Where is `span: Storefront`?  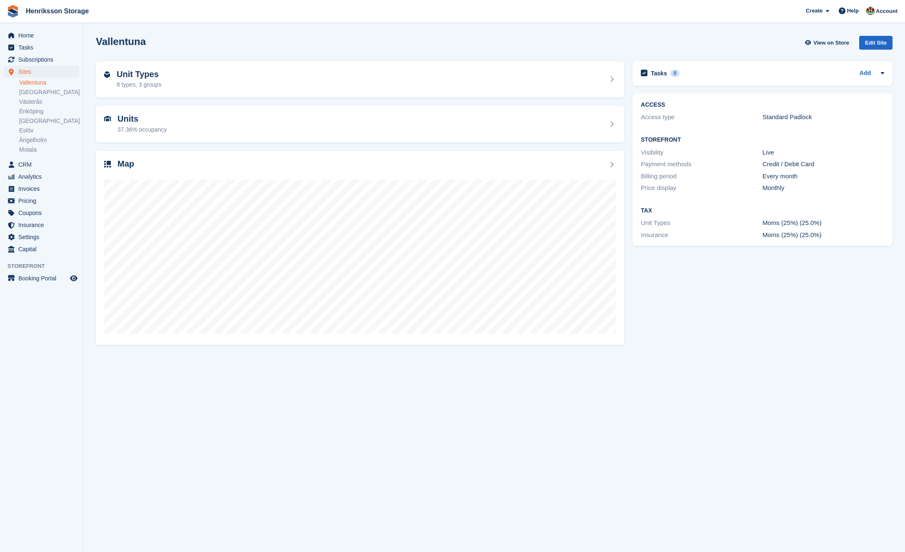 span: Storefront is located at coordinates (45, 266).